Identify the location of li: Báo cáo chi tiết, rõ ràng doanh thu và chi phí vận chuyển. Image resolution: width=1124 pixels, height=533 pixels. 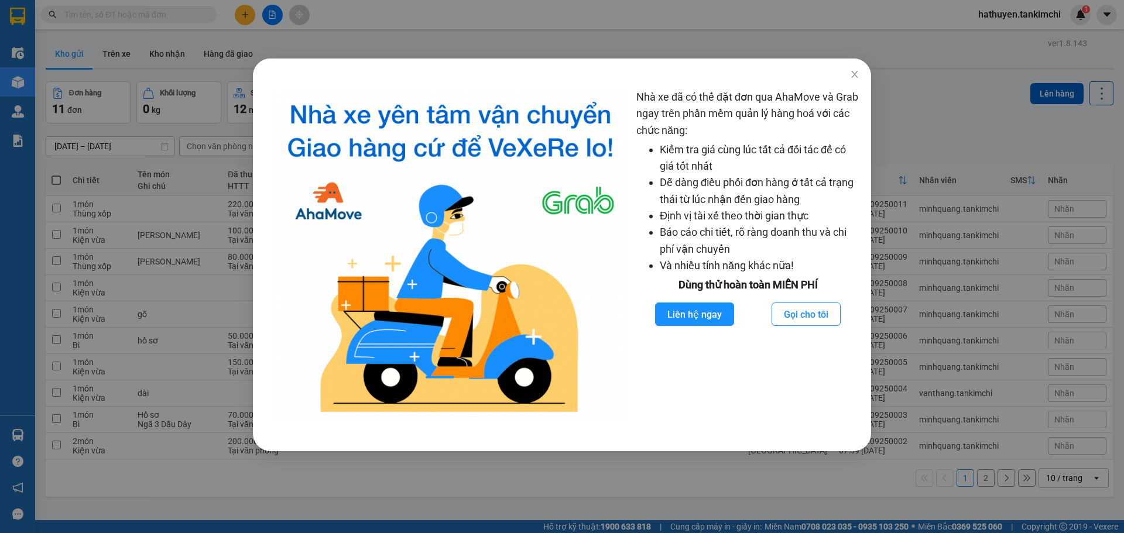
(759, 241).